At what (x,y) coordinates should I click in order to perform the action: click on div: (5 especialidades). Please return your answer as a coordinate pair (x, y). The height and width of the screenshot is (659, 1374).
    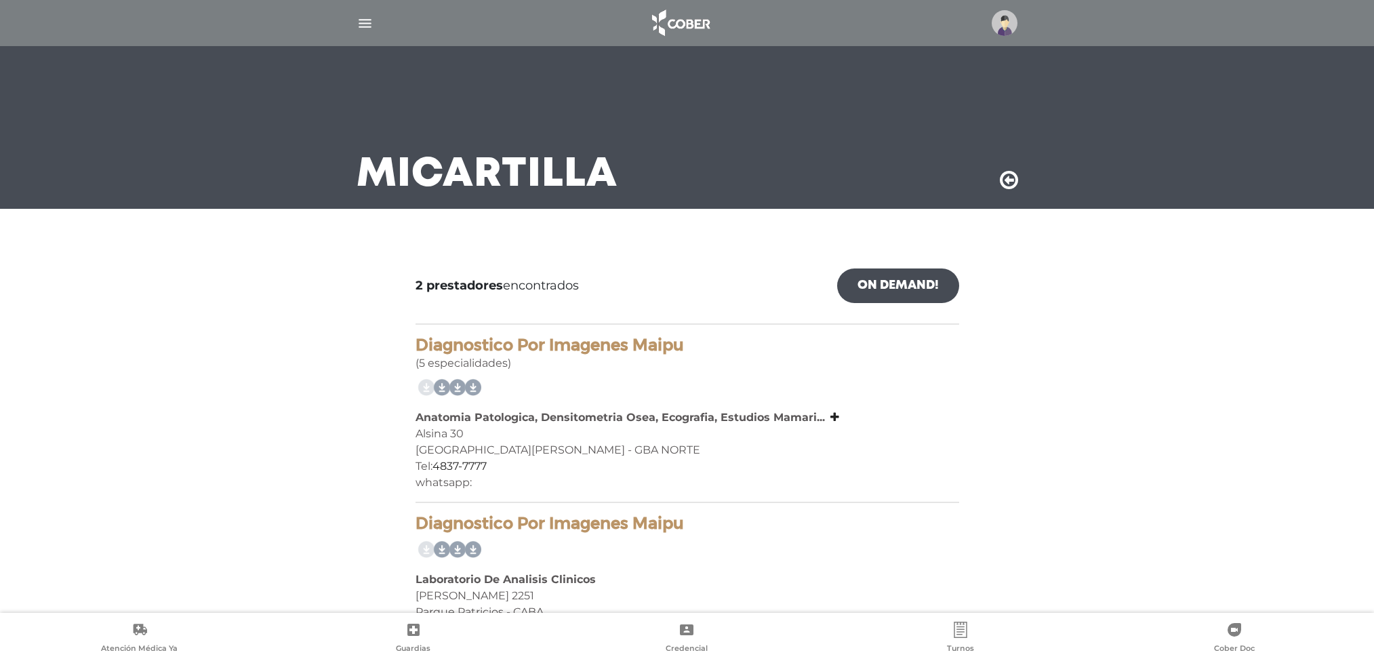
    Looking at the image, I should click on (687, 353).